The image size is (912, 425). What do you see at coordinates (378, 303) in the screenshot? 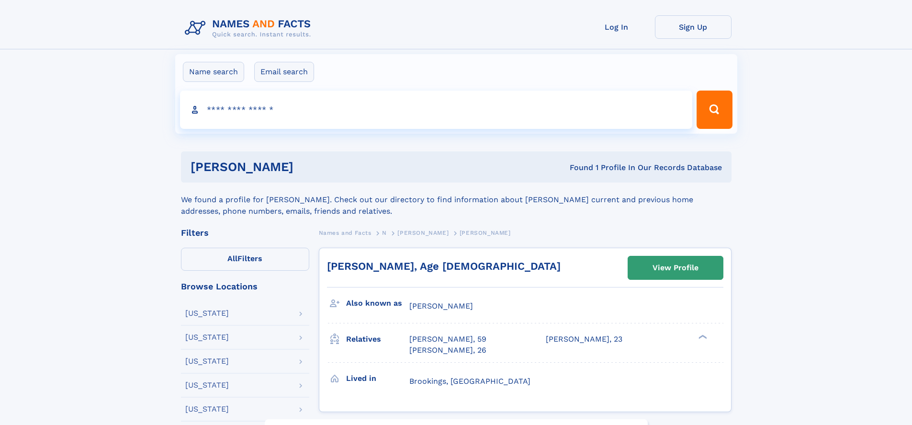
I see `h3: Also known as` at bounding box center [378, 303].